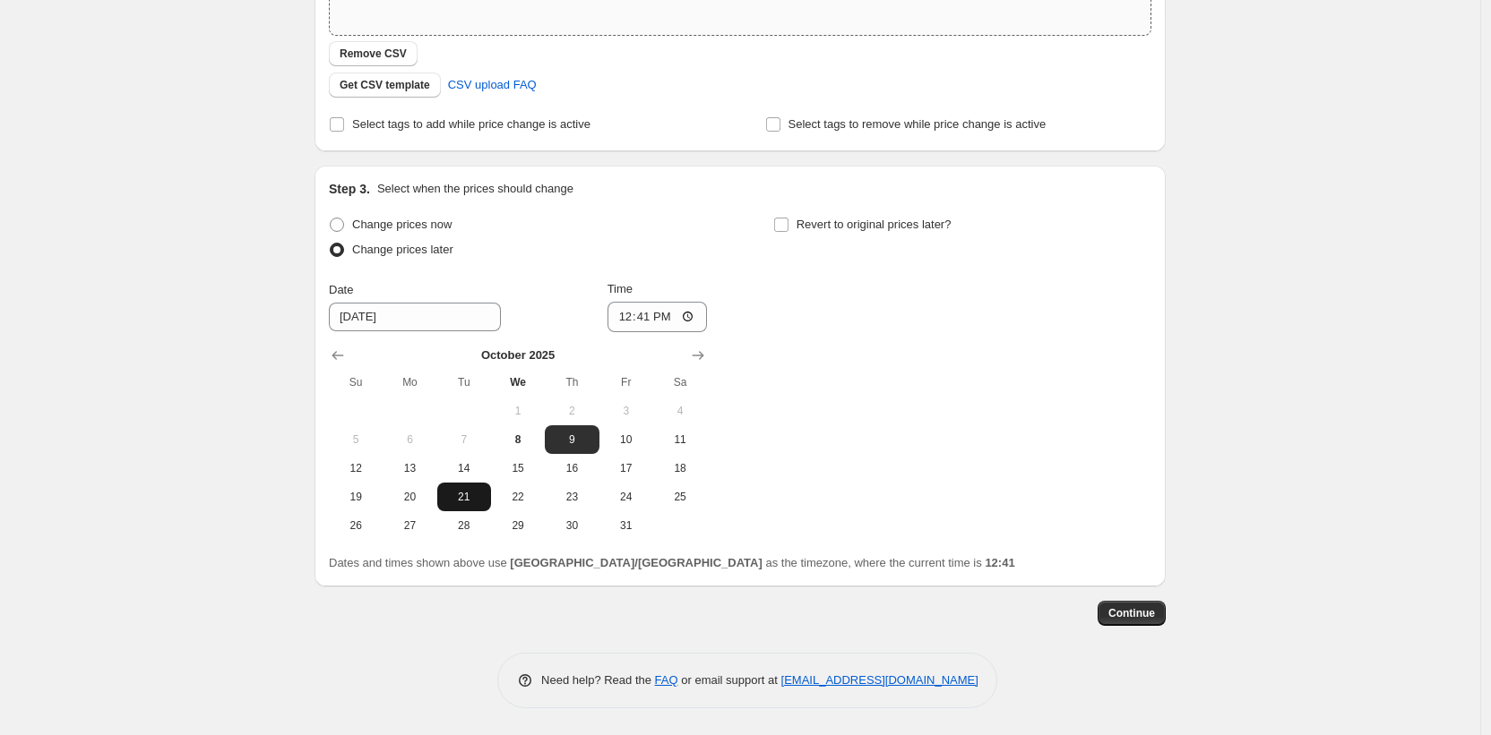 The height and width of the screenshot is (735, 1491). I want to click on button: Wednesday October 22 2025, so click(518, 497).